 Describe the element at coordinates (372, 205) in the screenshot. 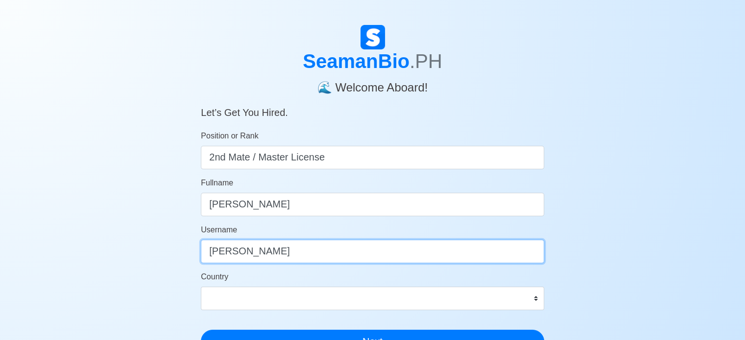

I see `input: Your Fullname` at that location.